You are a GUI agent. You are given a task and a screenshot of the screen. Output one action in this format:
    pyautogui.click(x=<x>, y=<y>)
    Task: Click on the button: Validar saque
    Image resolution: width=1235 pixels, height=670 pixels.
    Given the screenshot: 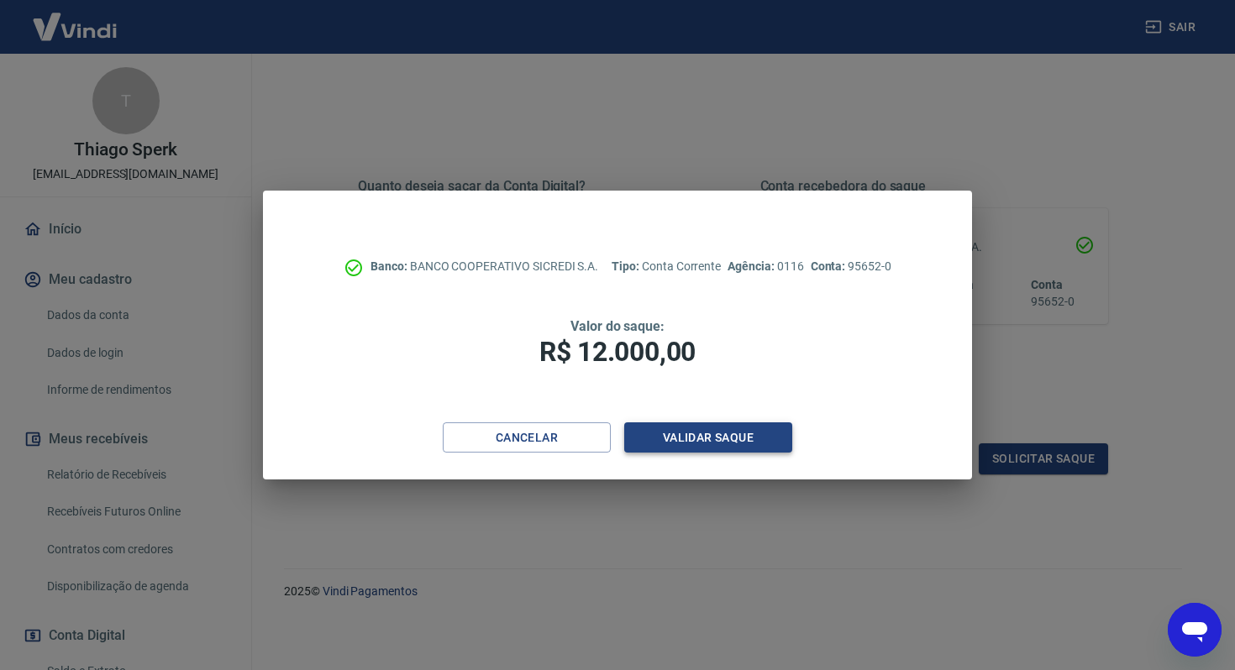 What is the action you would take?
    pyautogui.click(x=708, y=438)
    